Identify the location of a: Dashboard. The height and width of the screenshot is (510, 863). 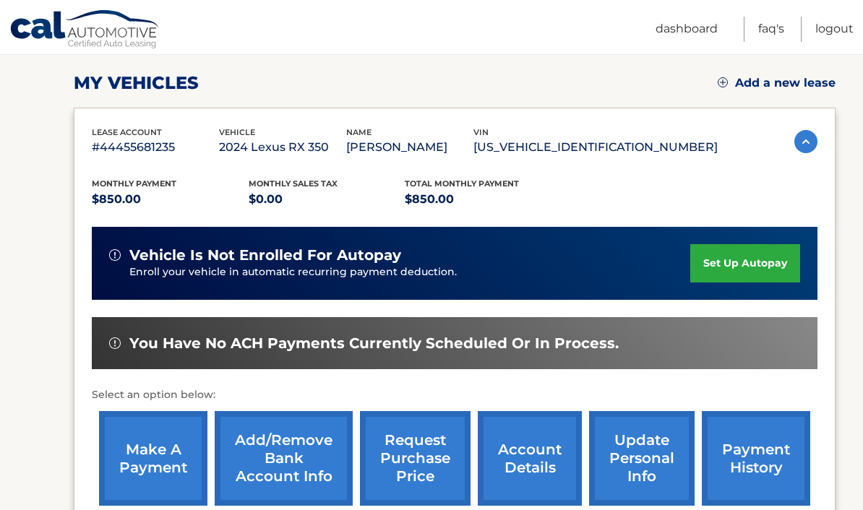
(687, 29).